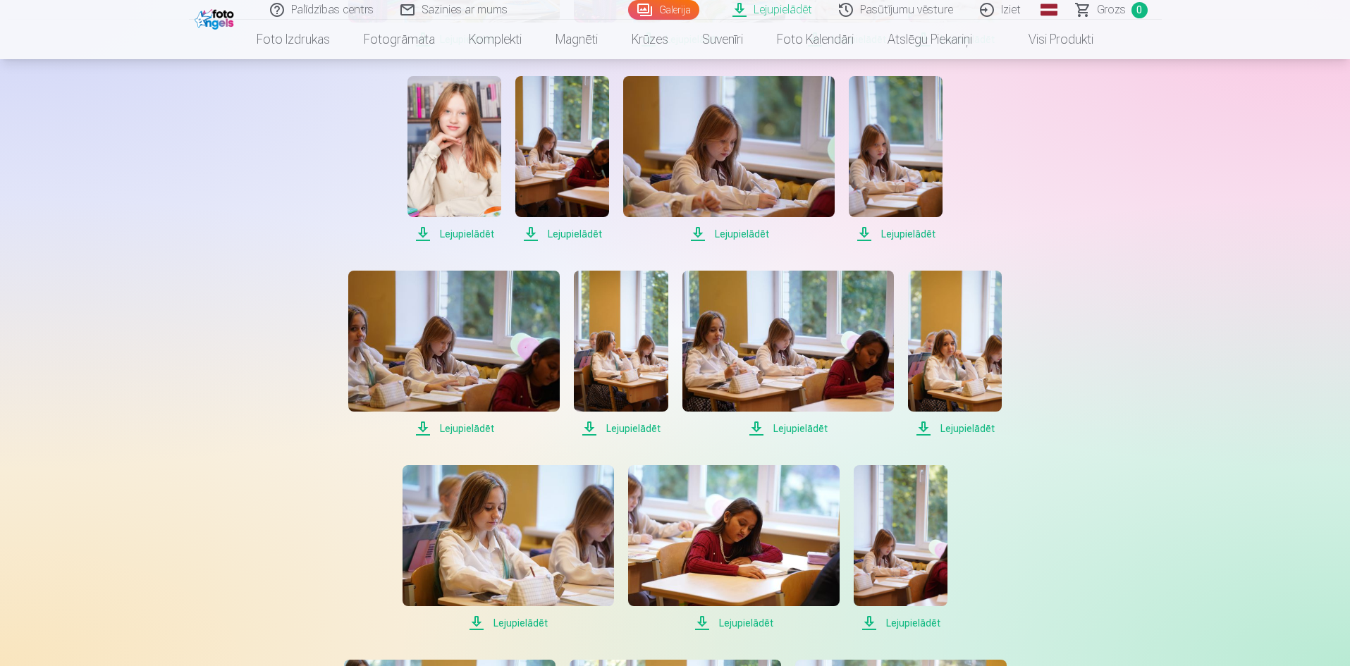  Describe the element at coordinates (723, 39) in the screenshot. I see `a: Suvenīri` at that location.